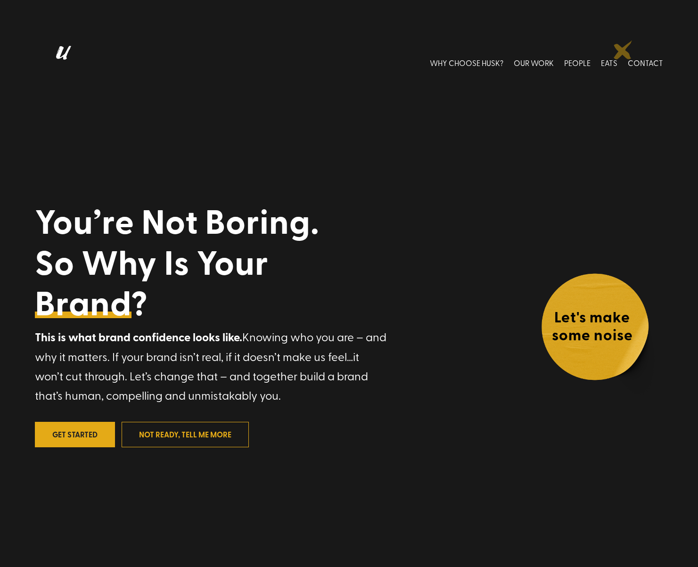 This screenshot has height=567, width=698. Describe the element at coordinates (83, 302) in the screenshot. I see `a: Brand` at that location.